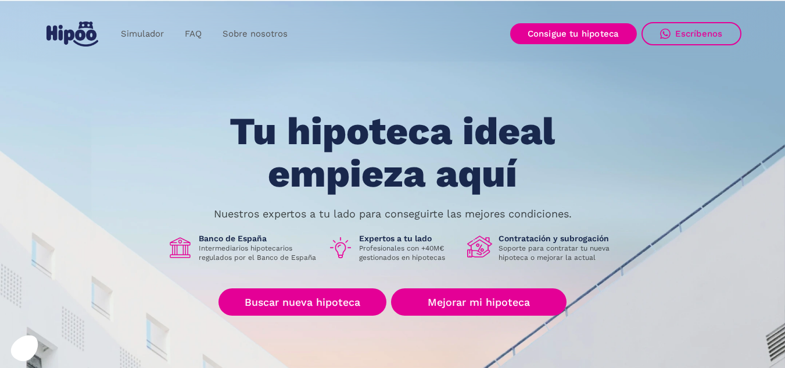  Describe the element at coordinates (573, 34) in the screenshot. I see `a: Consigue tu hipoteca` at that location.